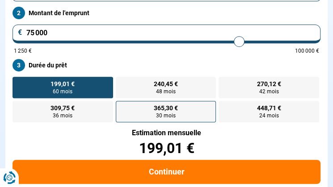 This screenshot has height=187, width=333. Describe the element at coordinates (63, 108) in the screenshot. I see `span: 309,75 €` at that location.